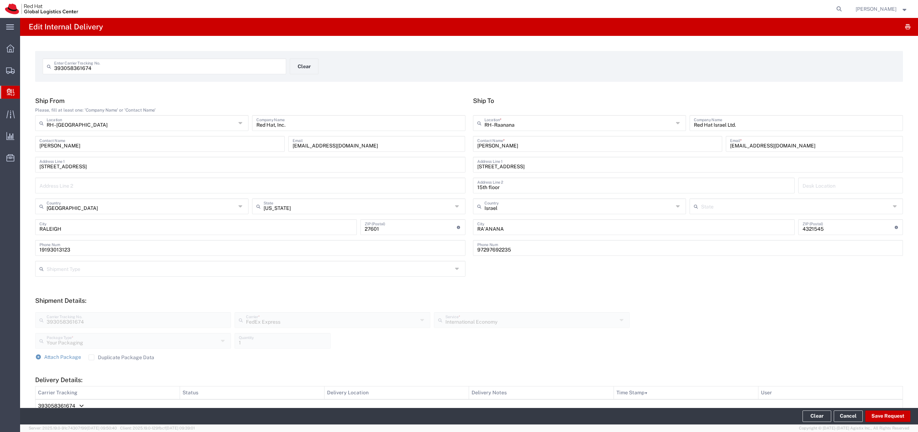 This screenshot has height=432, width=918. I want to click on h5: Ship From, so click(250, 100).